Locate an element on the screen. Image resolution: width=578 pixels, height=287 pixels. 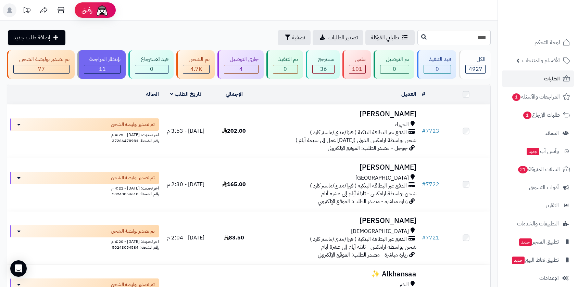
span: طلبات الإرجاع is located at coordinates (541, 115).